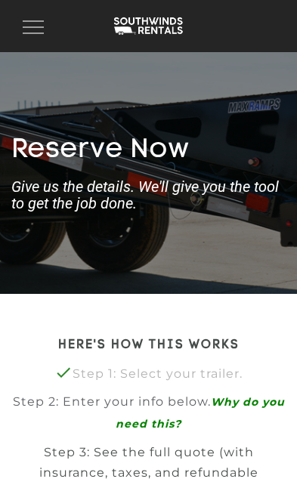 The image size is (297, 485). I want to click on p: Step 1: Select your trailer., so click(148, 373).